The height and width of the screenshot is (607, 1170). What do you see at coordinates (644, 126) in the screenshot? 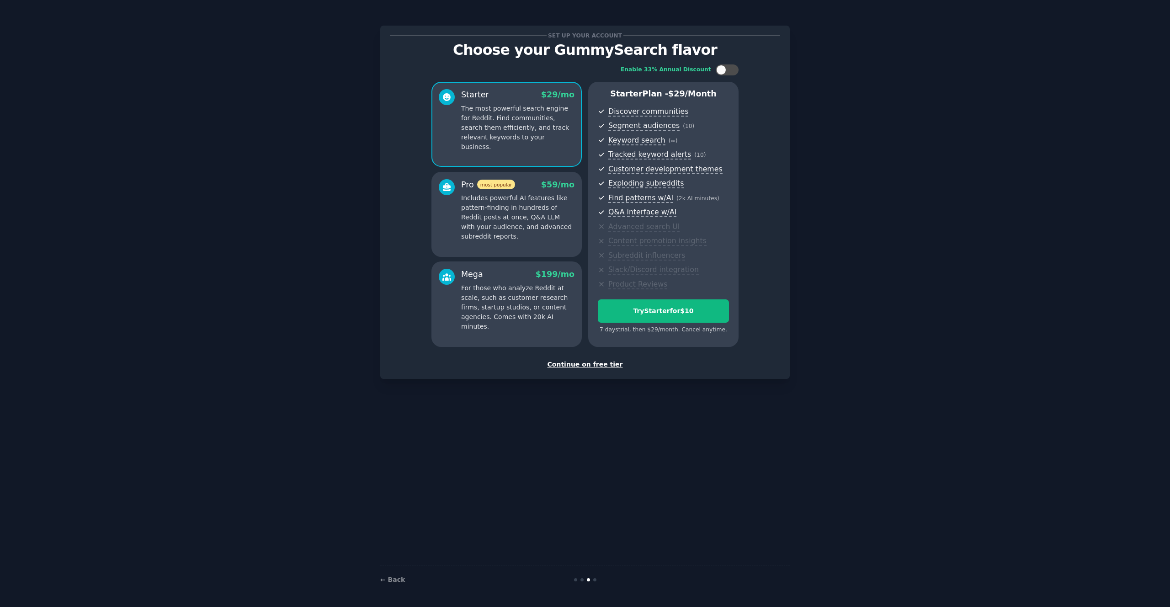
I see `span: Segment audiences` at bounding box center [644, 126].